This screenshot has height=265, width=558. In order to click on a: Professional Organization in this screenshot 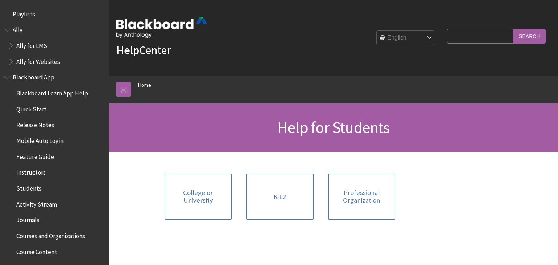, I will do `click(361, 196)`.